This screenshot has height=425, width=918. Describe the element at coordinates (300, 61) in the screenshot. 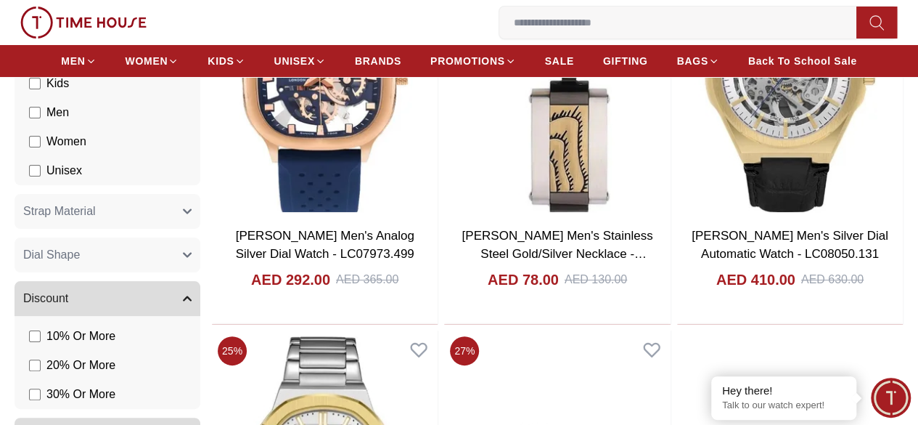

I see `a: UNISEX` at that location.